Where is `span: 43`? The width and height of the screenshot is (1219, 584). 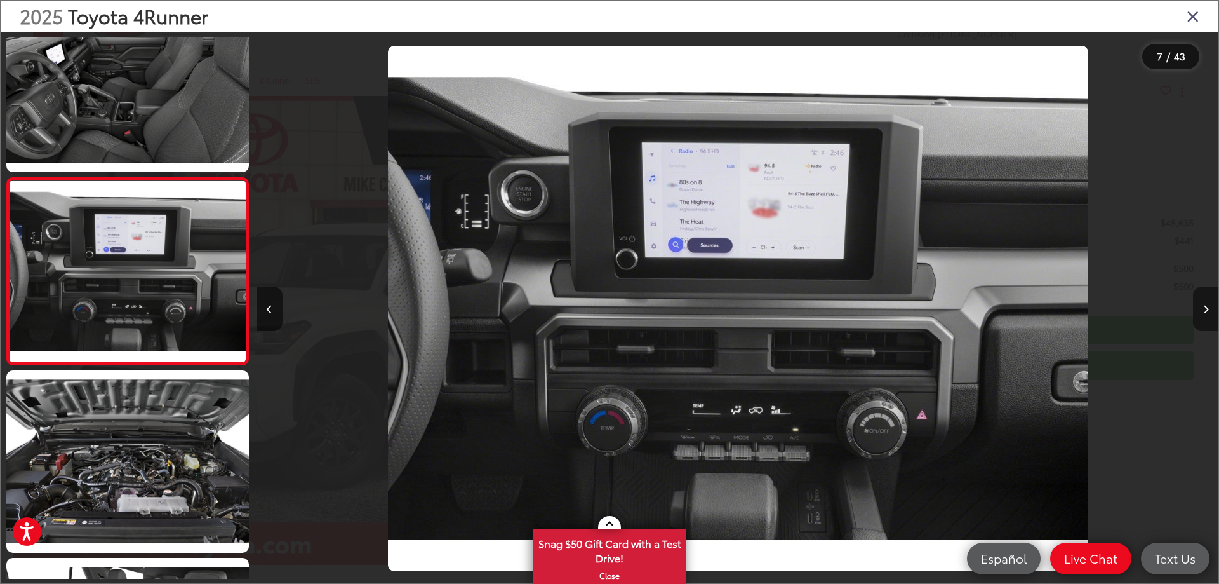
span: 43 is located at coordinates (1180, 56).